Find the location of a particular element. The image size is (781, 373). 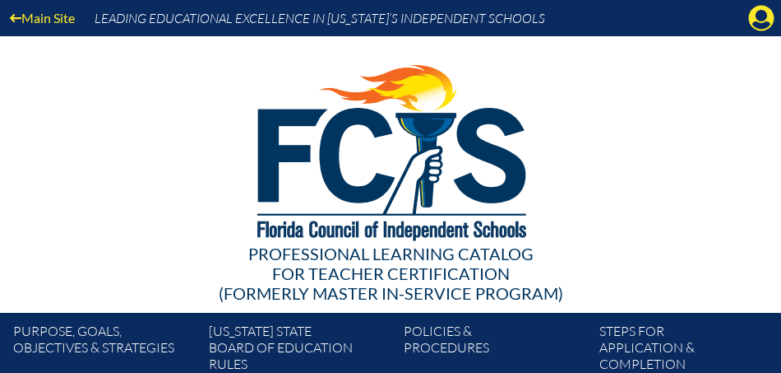

img: FCISlogo221.eps is located at coordinates (391, 148).